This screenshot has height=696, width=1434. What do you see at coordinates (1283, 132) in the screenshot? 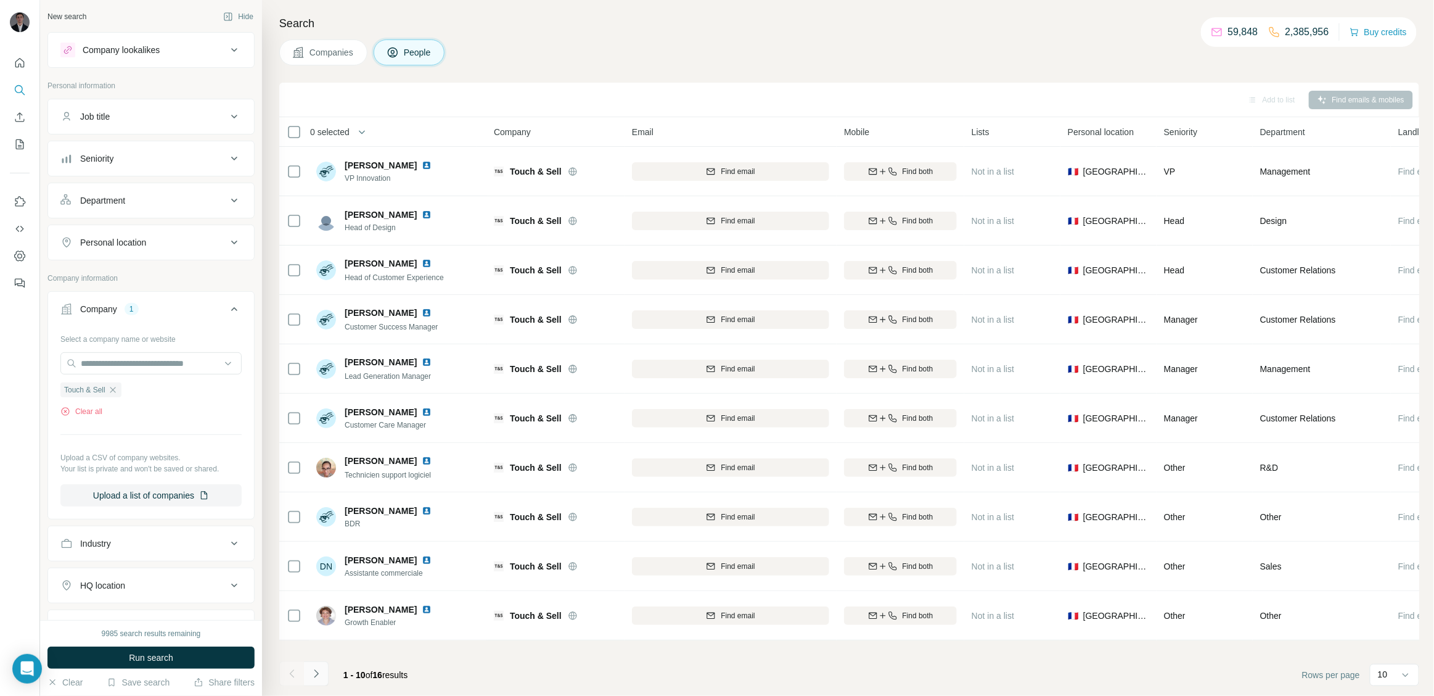
I see `span: Department` at bounding box center [1283, 132].